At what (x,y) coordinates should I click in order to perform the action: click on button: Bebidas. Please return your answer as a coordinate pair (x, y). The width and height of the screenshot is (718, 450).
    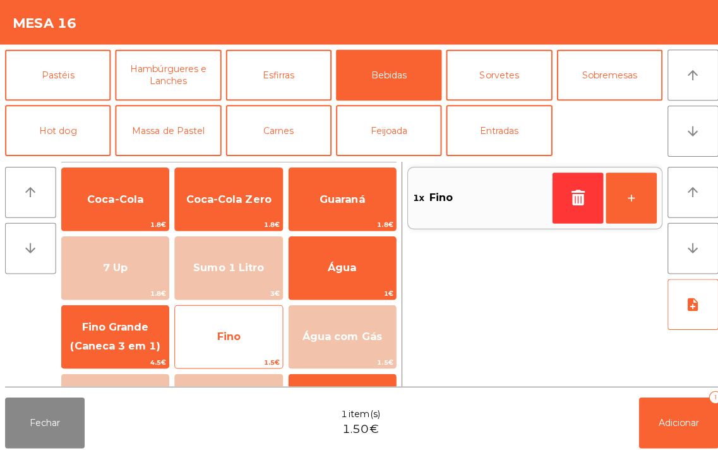
    Looking at the image, I should click on (386, 75).